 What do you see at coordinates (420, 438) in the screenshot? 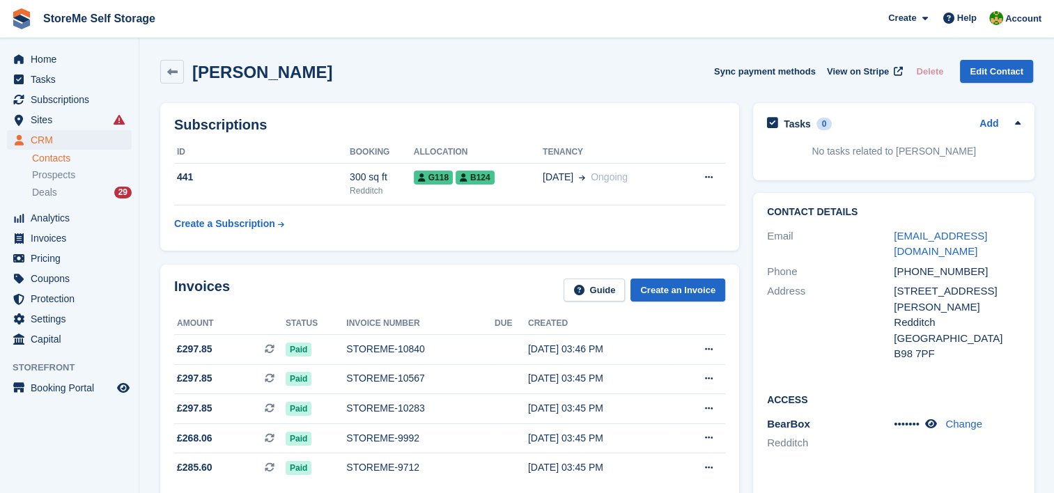
I see `div: STOREME-9992` at bounding box center [420, 438].